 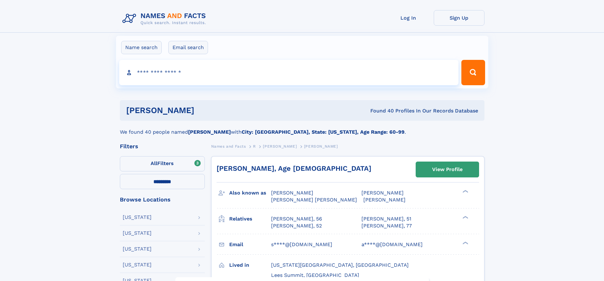 I want to click on label: Filters, so click(x=162, y=164).